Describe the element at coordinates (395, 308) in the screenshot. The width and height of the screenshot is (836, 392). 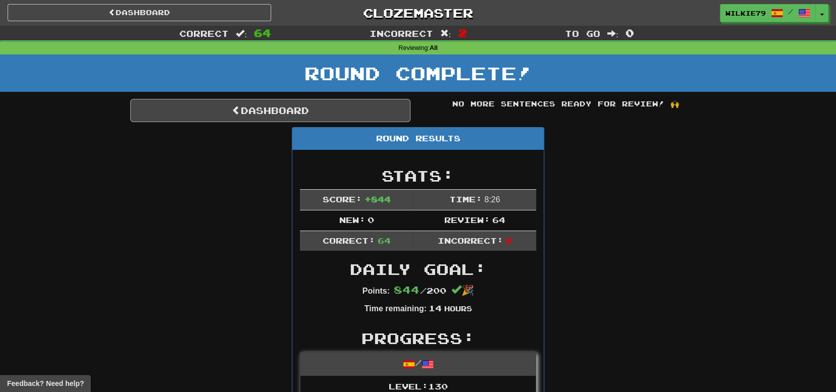
I see `strong: Time remaining:` at that location.